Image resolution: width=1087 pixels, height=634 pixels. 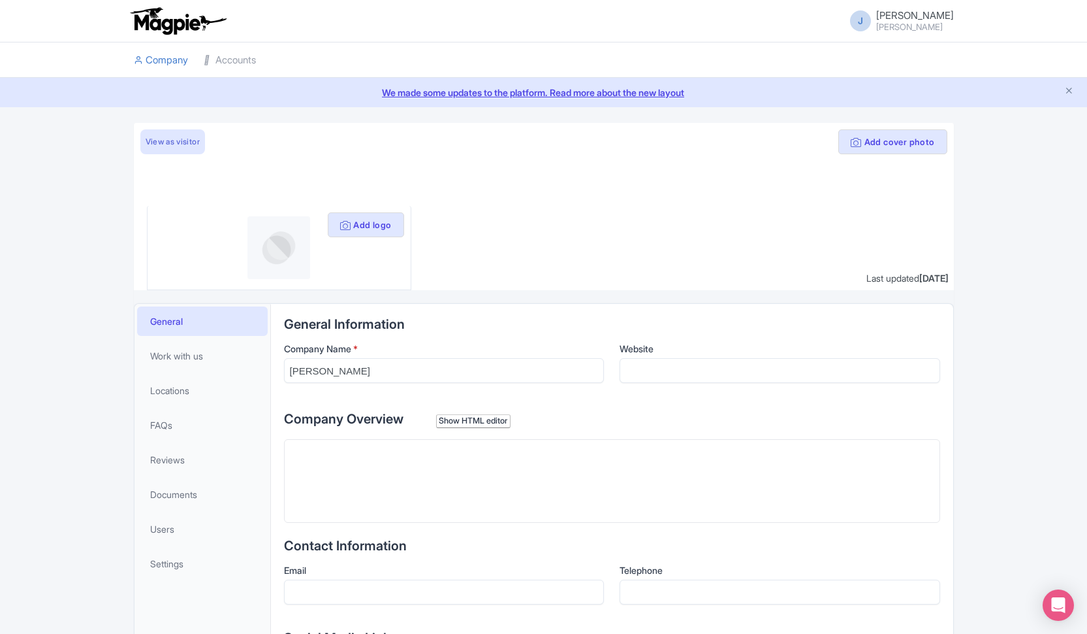 I want to click on a: General, so click(x=202, y=321).